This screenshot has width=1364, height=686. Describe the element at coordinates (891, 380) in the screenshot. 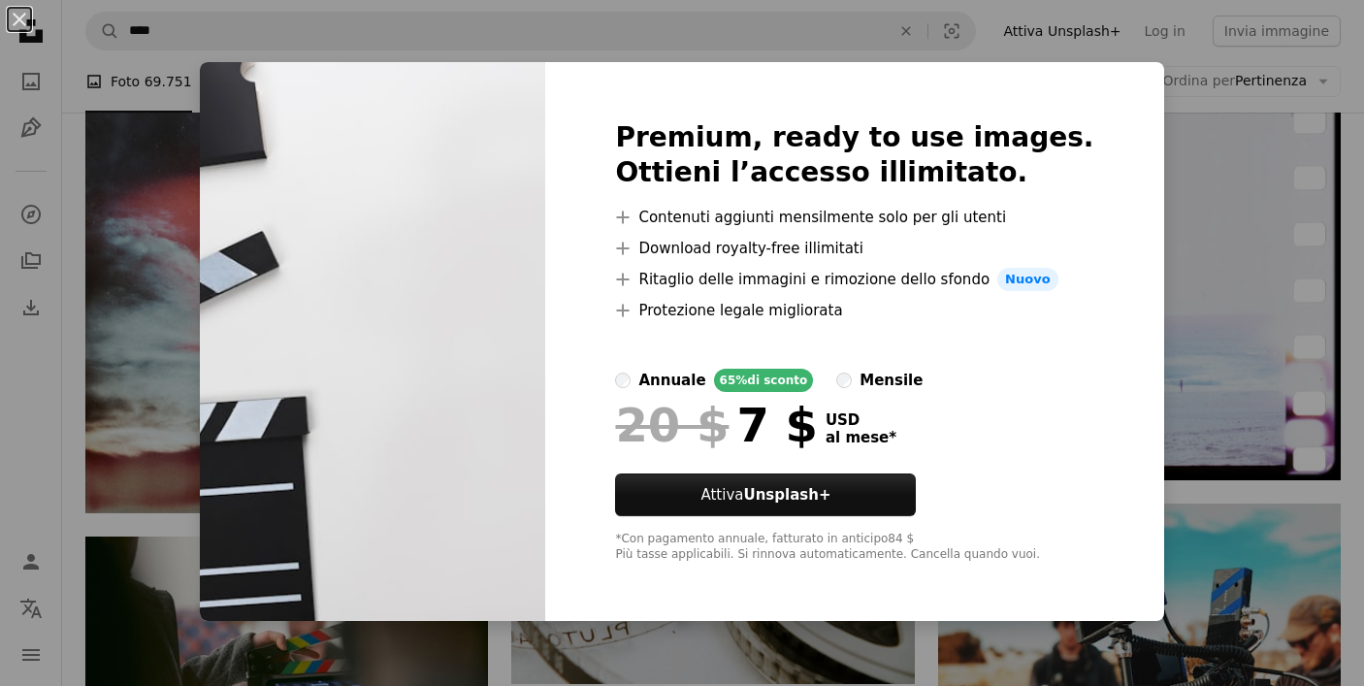

I see `div: mensile` at that location.